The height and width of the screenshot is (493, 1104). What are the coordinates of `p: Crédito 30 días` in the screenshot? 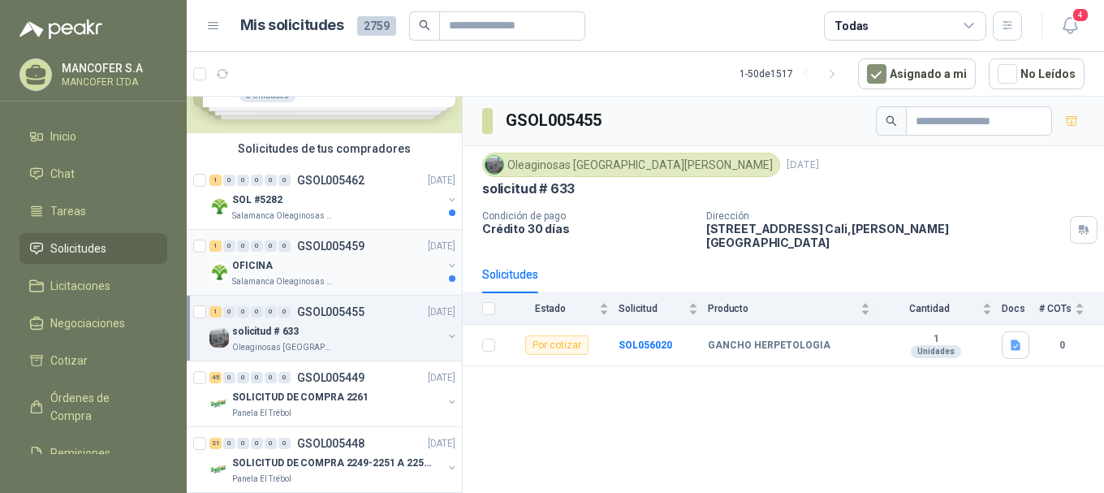 It's located at (588, 228).